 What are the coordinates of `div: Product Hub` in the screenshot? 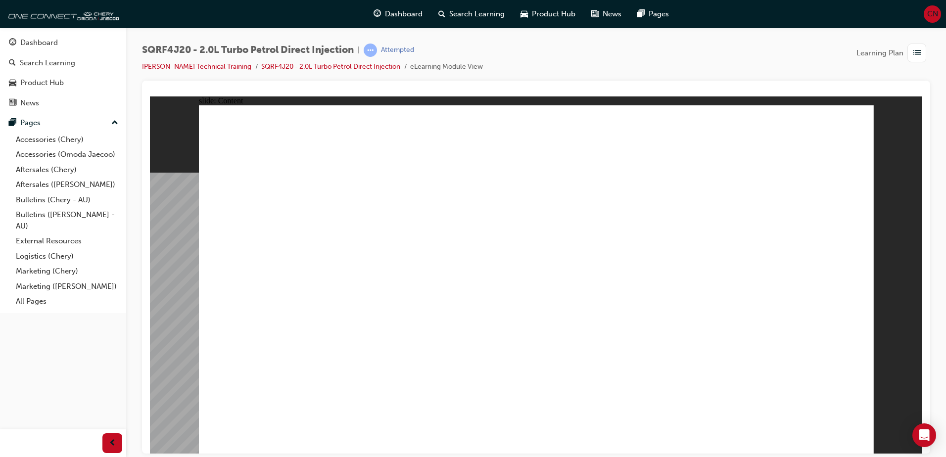 It's located at (42, 83).